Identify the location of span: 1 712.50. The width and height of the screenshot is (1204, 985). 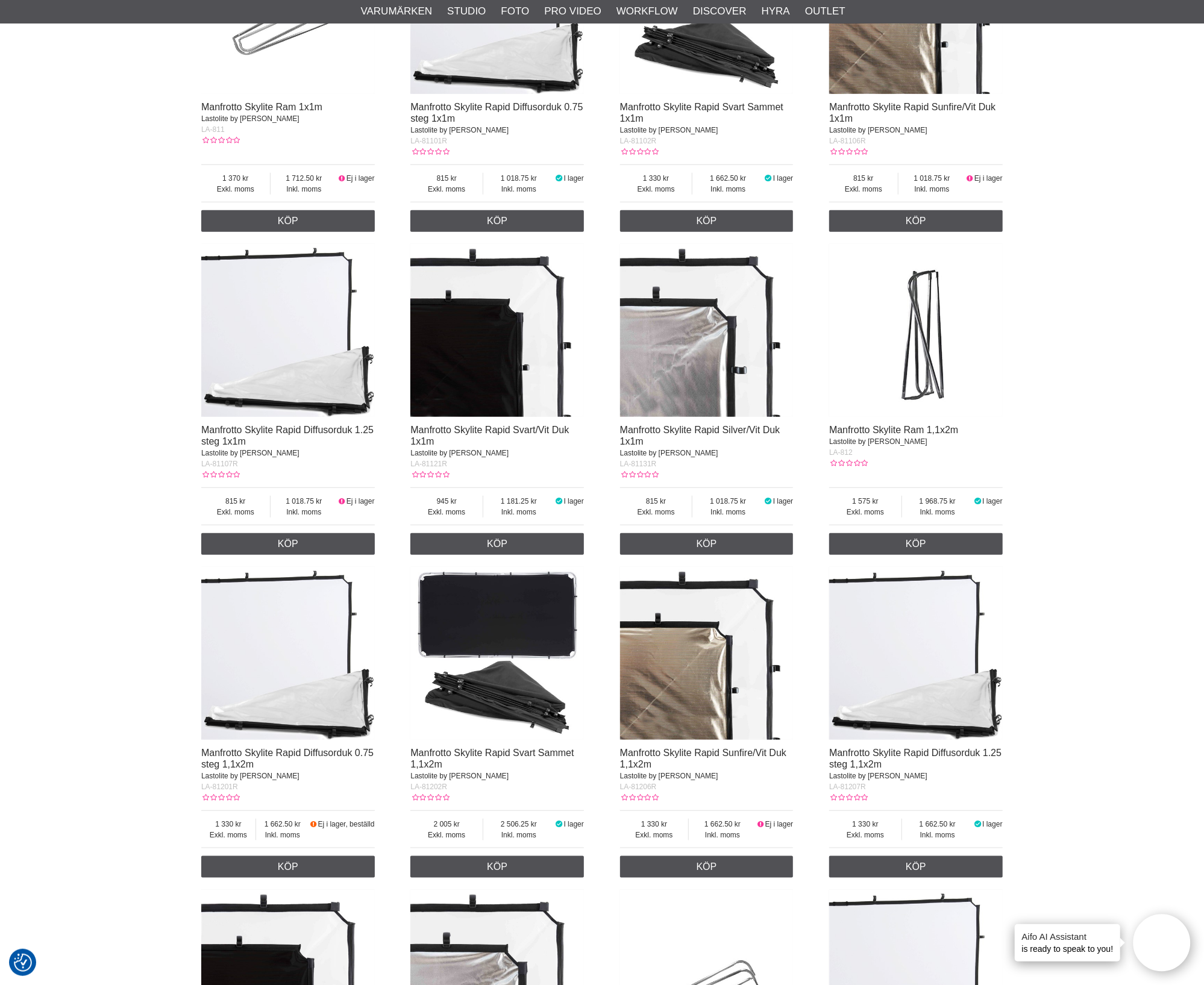
(304, 178).